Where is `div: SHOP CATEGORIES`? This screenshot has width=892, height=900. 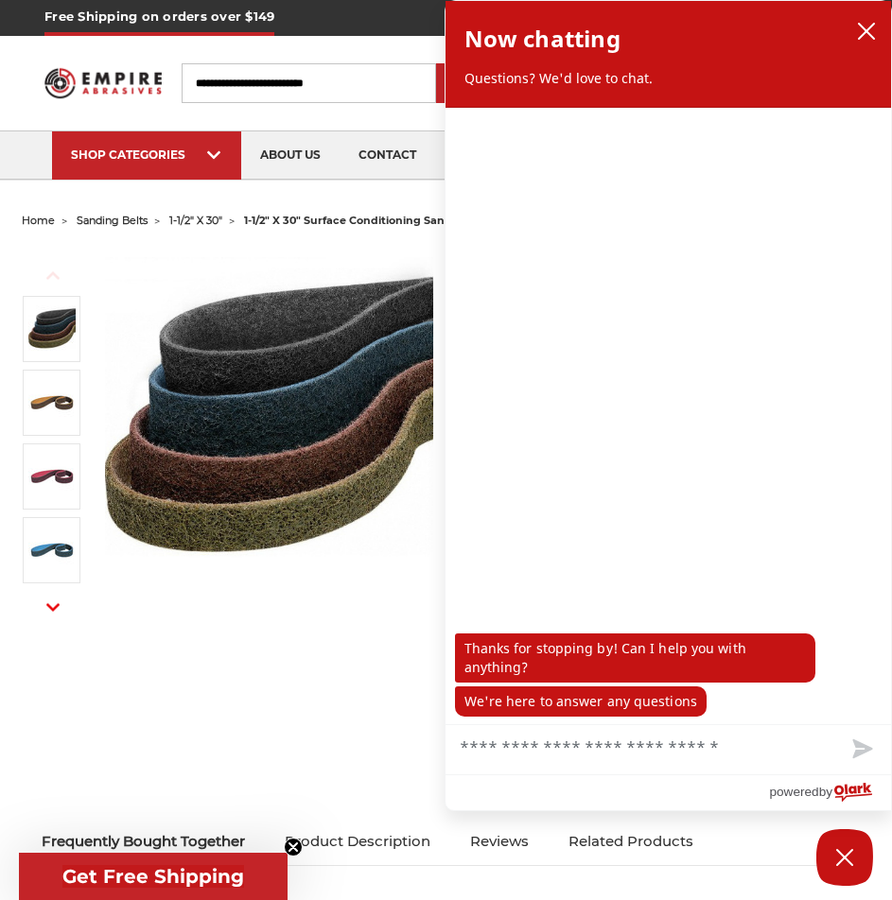
div: SHOP CATEGORIES is located at coordinates (147, 154).